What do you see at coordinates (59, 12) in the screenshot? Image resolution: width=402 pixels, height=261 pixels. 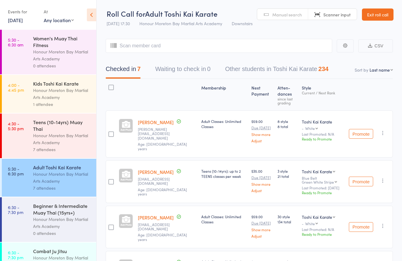 I see `div: At` at bounding box center [59, 12].